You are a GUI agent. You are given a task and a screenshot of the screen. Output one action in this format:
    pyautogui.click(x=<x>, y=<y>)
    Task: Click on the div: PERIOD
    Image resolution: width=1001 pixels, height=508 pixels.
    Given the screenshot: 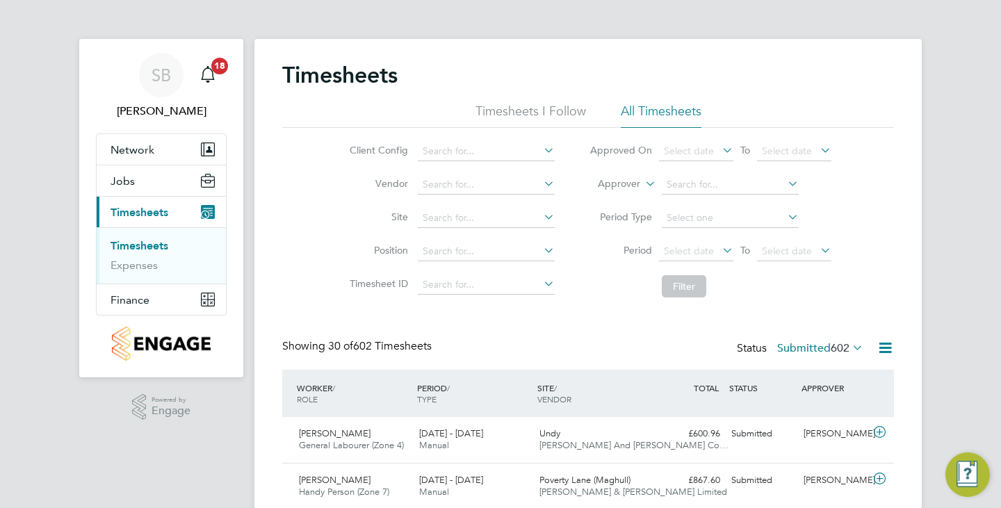 What is the action you would take?
    pyautogui.click(x=473, y=393)
    